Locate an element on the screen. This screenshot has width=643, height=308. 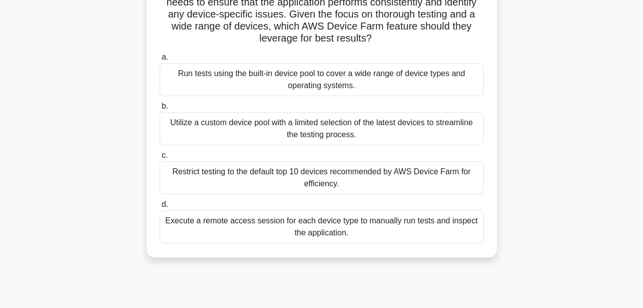
div: Execute a remote access session for each device type to manually run tests and inspect the applic... is located at coordinates (322, 227).